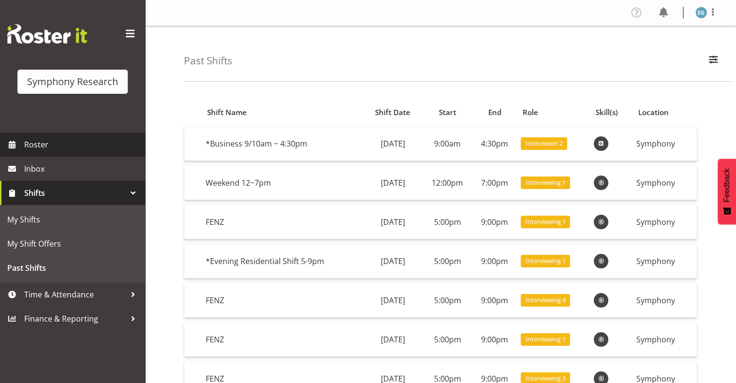  Describe the element at coordinates (494, 112) in the screenshot. I see `span: End` at that location.